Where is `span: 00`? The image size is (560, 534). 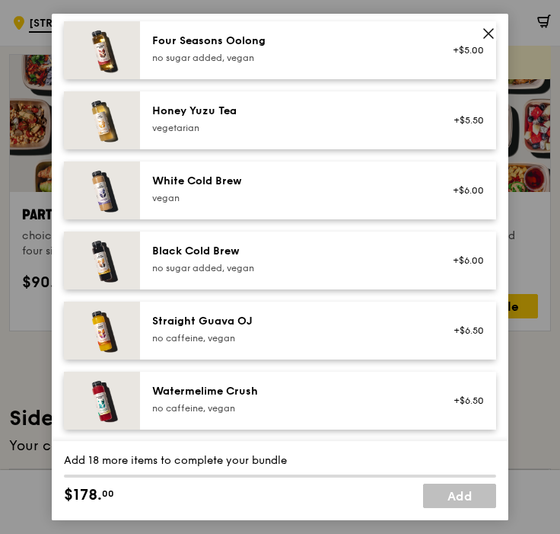
span: 00 is located at coordinates (108, 493).